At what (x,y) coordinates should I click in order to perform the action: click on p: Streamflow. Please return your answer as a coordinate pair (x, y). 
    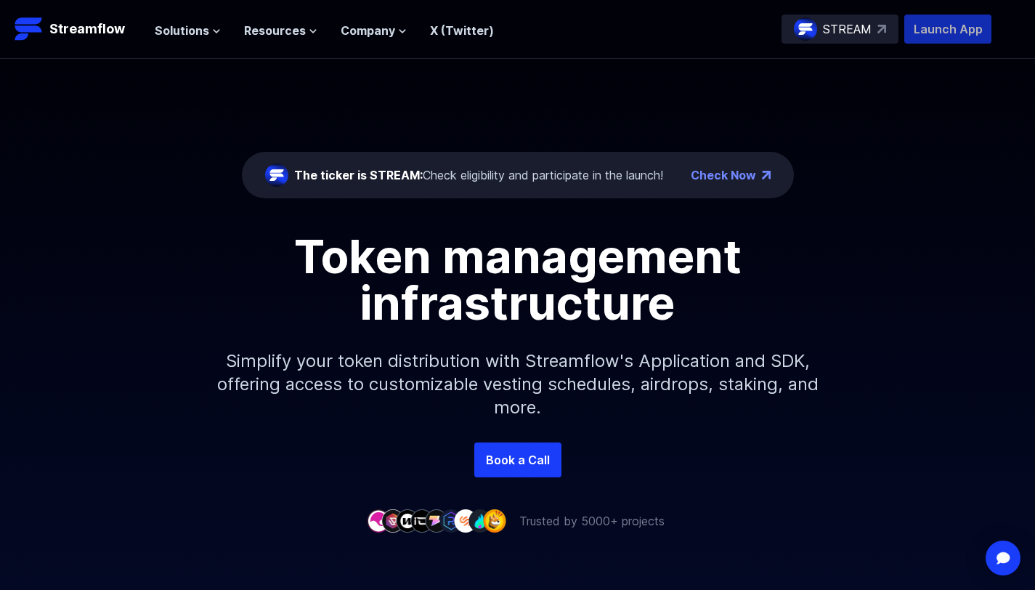
    Looking at the image, I should click on (87, 29).